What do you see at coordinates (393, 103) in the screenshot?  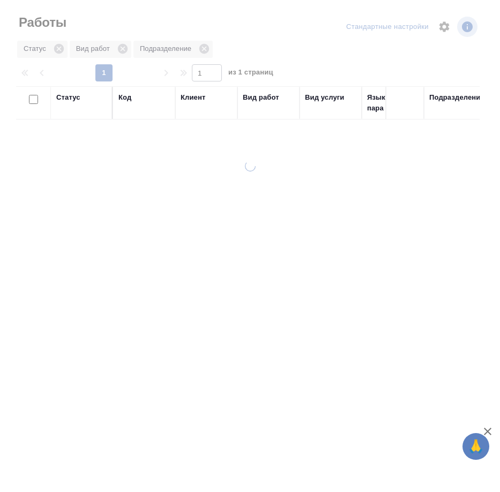 I see `div: Языковая пара` at bounding box center [393, 103].